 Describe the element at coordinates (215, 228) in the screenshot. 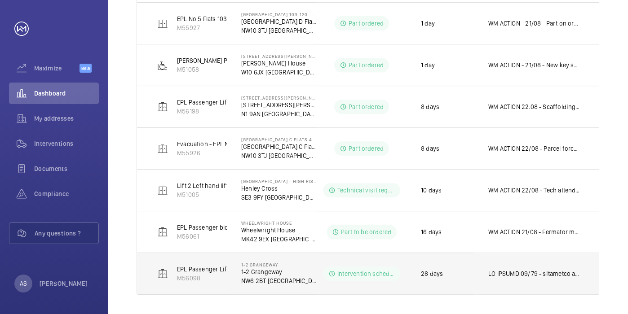

I see `p: EPL Passenger block 25/33` at that location.